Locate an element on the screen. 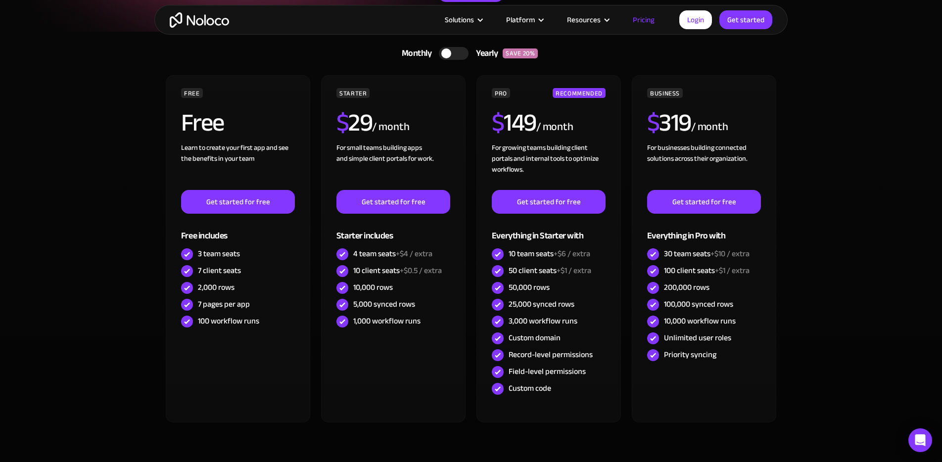 This screenshot has width=942, height=462. h2: 149 is located at coordinates (514, 123).